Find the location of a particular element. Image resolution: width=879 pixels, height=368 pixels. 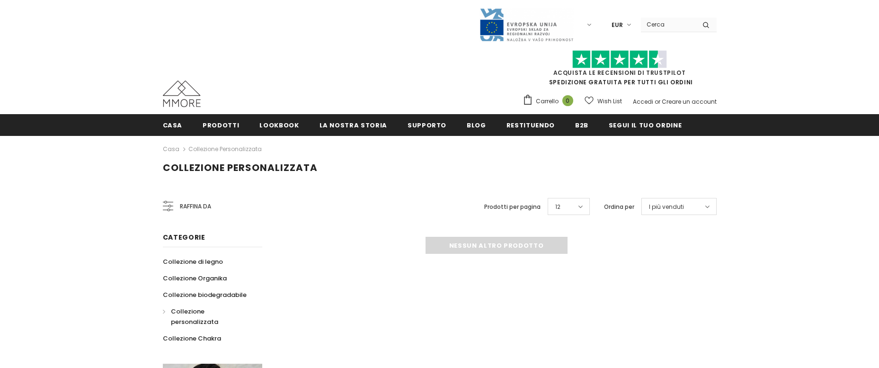

span: Segui il tuo ordine is located at coordinates (645, 125).